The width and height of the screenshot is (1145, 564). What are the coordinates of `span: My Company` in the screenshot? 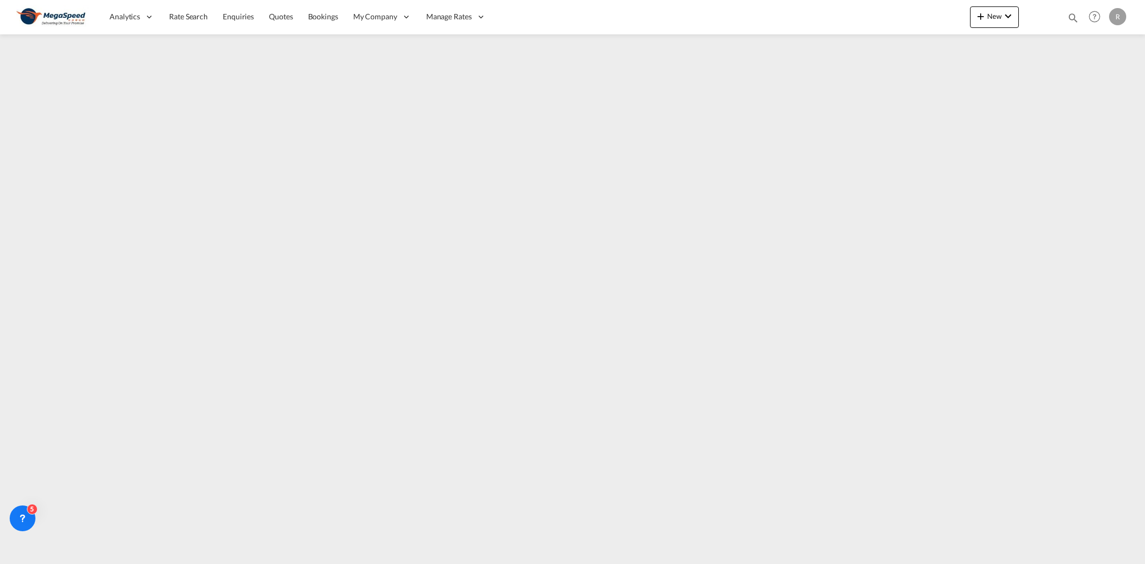 It's located at (375, 17).